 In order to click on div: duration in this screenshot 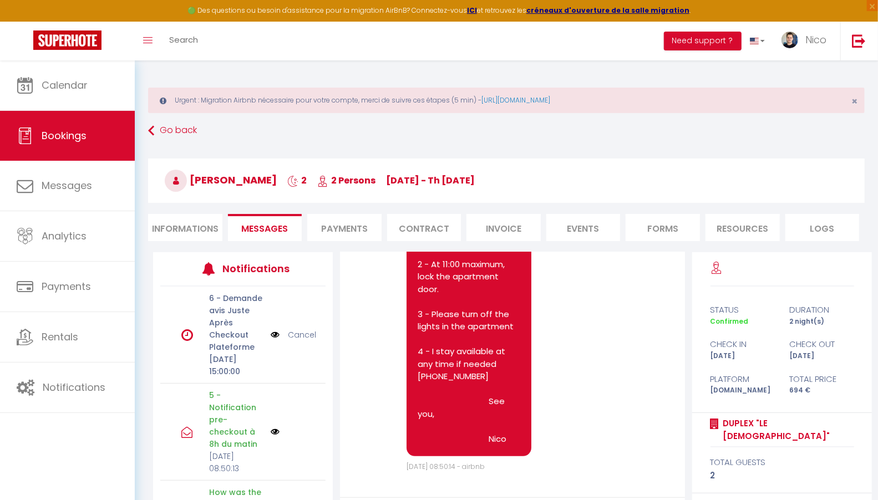, I will do `click(821, 310)`.